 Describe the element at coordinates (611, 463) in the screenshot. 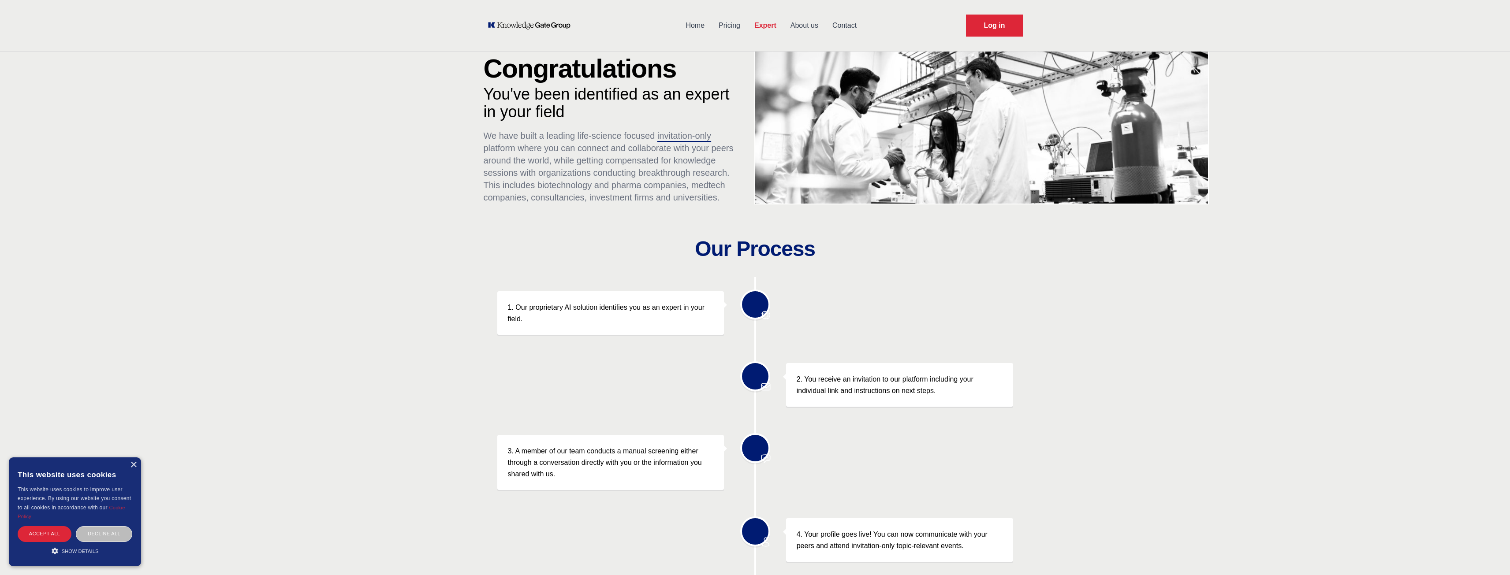

I see `p: 3. A member of our team conducts a manual screening either through a conversation directly with y...` at that location.